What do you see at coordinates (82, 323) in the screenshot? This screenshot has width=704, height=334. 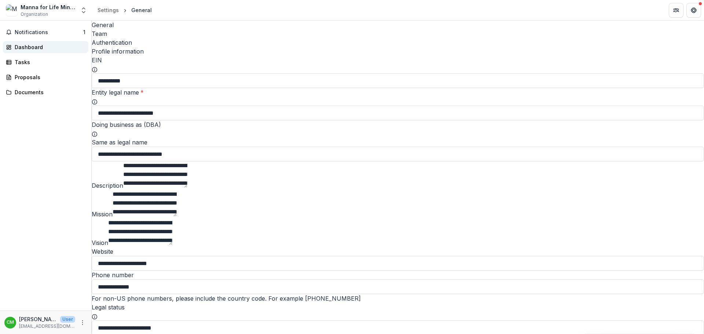 I see `button: More` at bounding box center [82, 323].